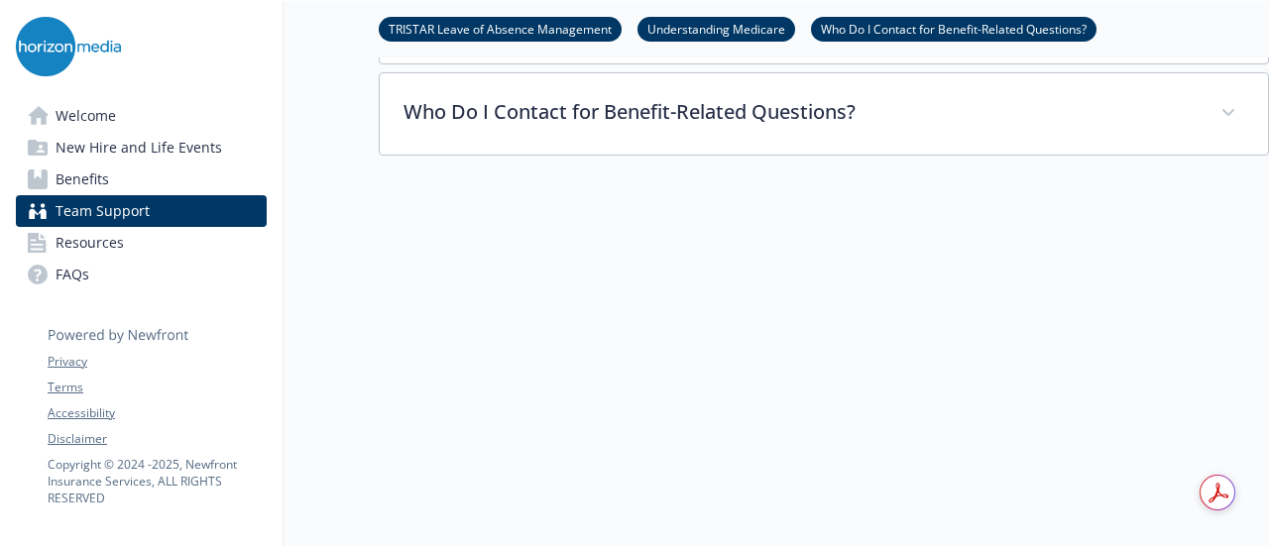 The image size is (1269, 546). I want to click on span: New Hire and Life Events, so click(139, 148).